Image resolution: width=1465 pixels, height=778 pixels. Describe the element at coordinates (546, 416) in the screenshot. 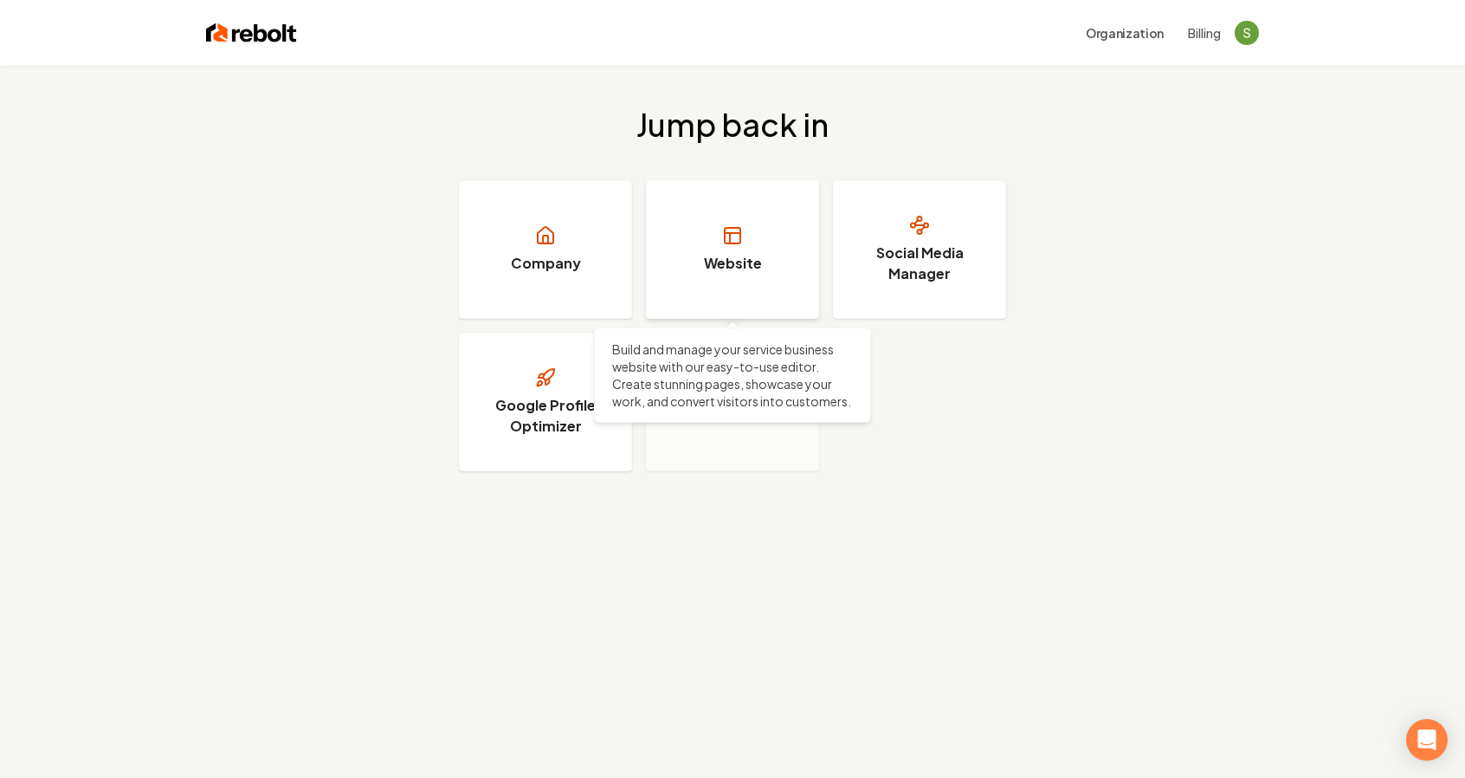

I see `h3: Google Profile Optimizer` at that location.